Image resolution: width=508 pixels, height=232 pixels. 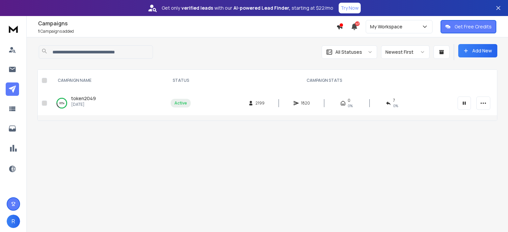 What do you see at coordinates (350, 106) in the screenshot?
I see `span: 0%` at bounding box center [350, 106].